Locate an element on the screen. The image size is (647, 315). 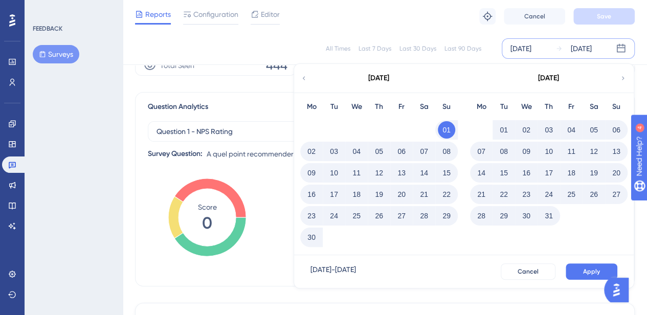
div: Last 7 Days is located at coordinates (375, 49).